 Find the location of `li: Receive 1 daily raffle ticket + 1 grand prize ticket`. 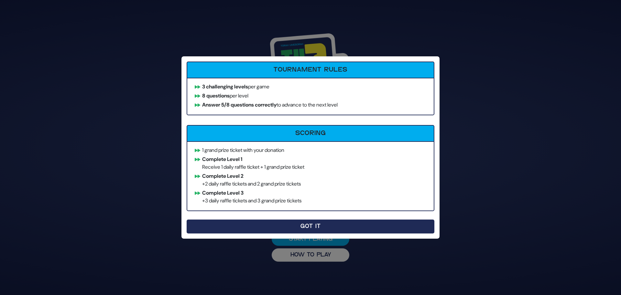

li: Receive 1 daily raffle ticket + 1 grand prize ticket is located at coordinates (311, 163).